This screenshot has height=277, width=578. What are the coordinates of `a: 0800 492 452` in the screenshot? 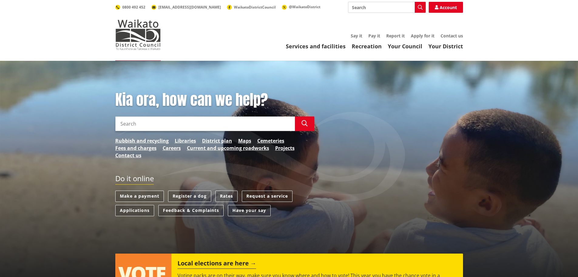 It's located at (130, 7).